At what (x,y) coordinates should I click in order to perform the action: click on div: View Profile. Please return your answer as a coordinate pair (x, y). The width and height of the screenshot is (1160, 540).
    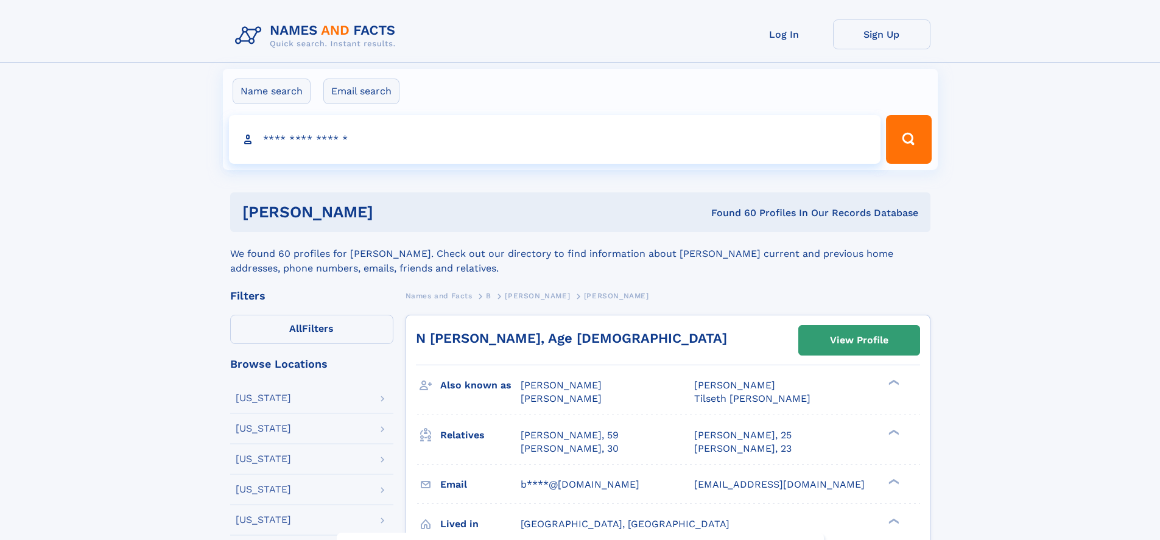
    Looking at the image, I should click on (859, 340).